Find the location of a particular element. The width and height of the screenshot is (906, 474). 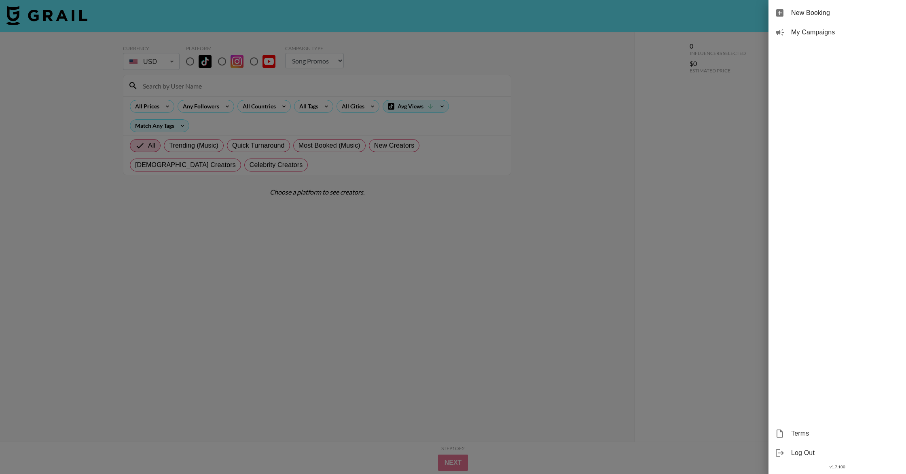

span: My Campaigns is located at coordinates (845, 32).